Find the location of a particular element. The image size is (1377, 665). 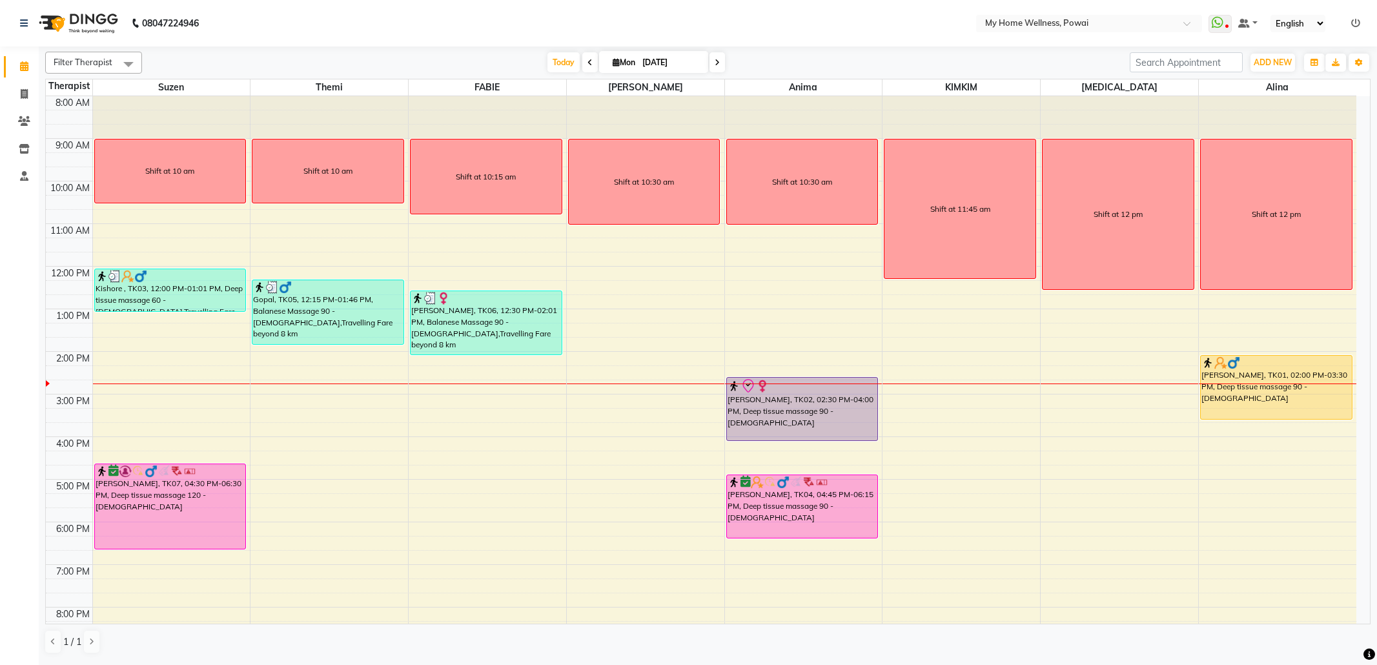

span: Filter Therapist is located at coordinates (83, 62).